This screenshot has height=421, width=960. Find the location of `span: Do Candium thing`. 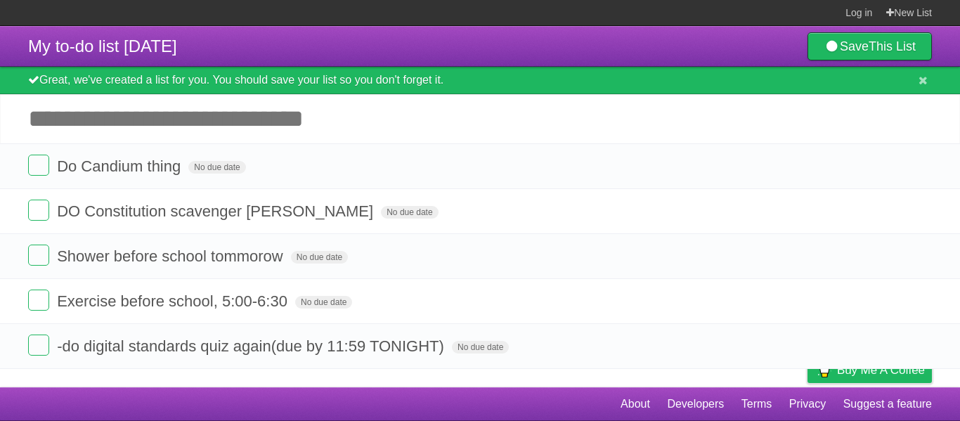

span: Do Candium thing is located at coordinates (120, 166).